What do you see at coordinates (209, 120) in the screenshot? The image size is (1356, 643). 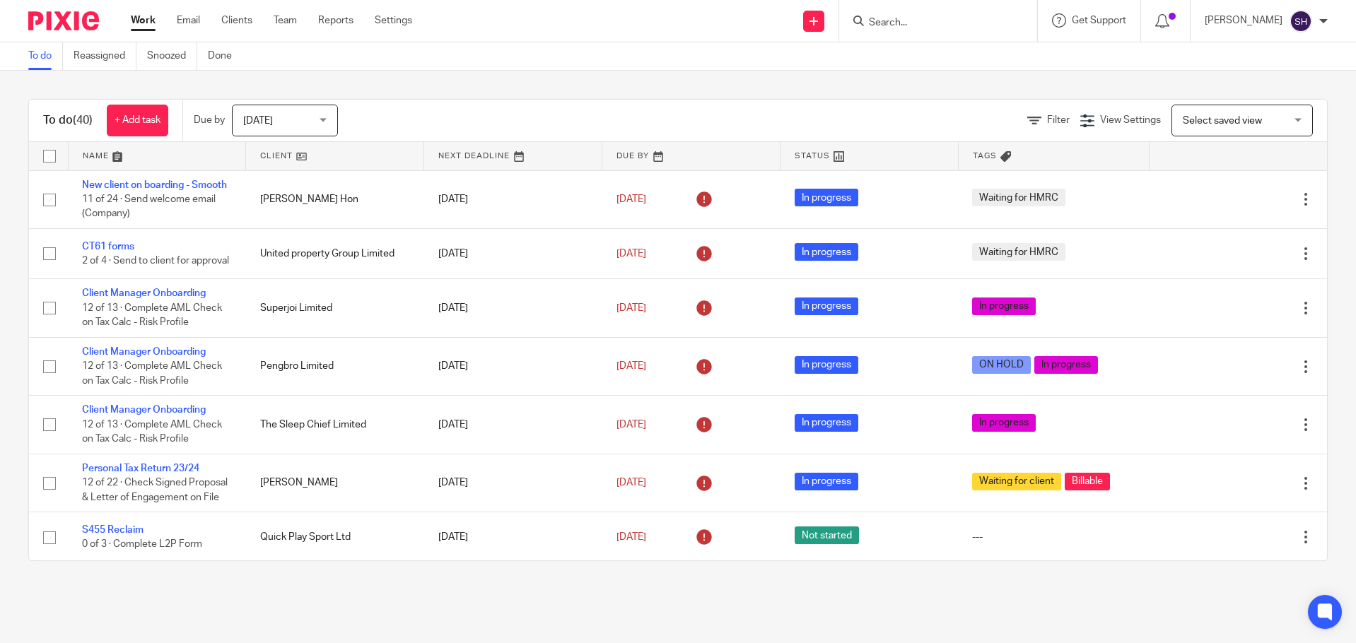 I see `p: Due by` at bounding box center [209, 120].